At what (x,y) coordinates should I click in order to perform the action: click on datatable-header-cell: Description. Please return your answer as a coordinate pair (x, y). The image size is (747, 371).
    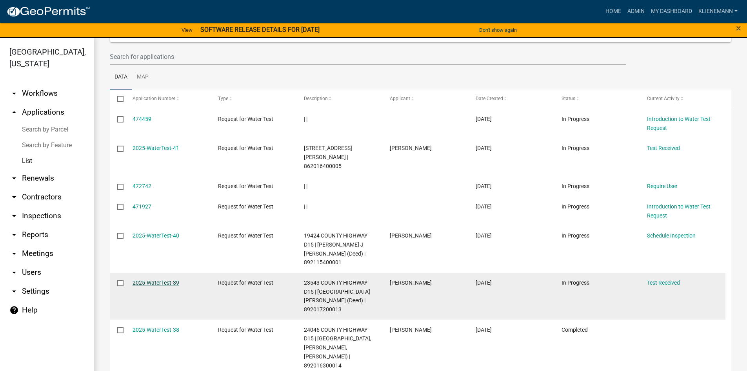
    Looking at the image, I should click on (339, 99).